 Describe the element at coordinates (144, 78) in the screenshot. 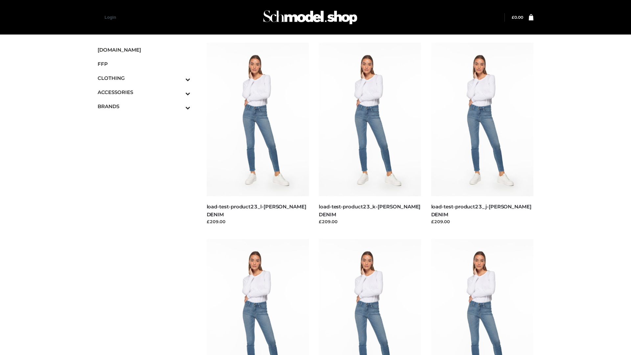

I see `a: CLOTHINGToggle Submenu` at that location.